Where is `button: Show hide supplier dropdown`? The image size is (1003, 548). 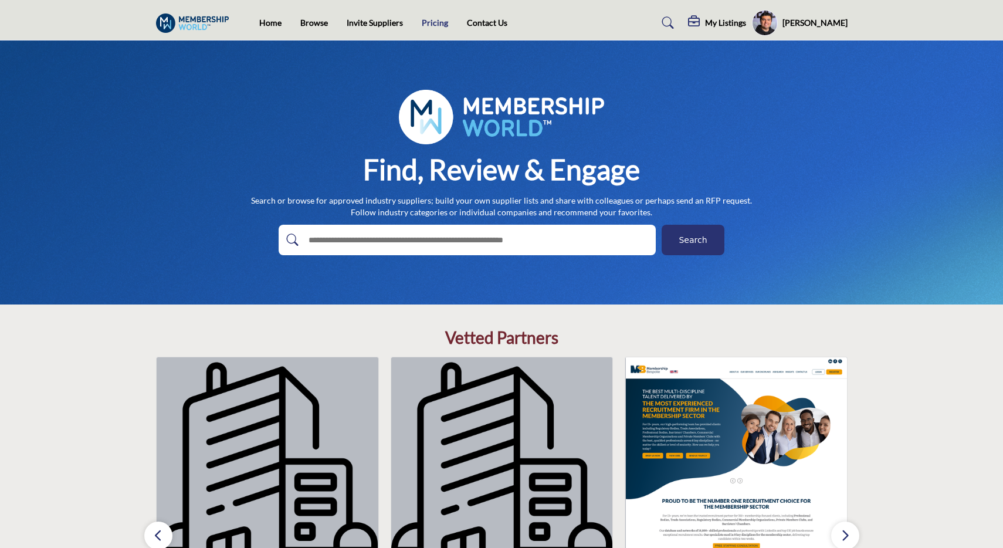
button: Show hide supplier dropdown is located at coordinates (765, 23).